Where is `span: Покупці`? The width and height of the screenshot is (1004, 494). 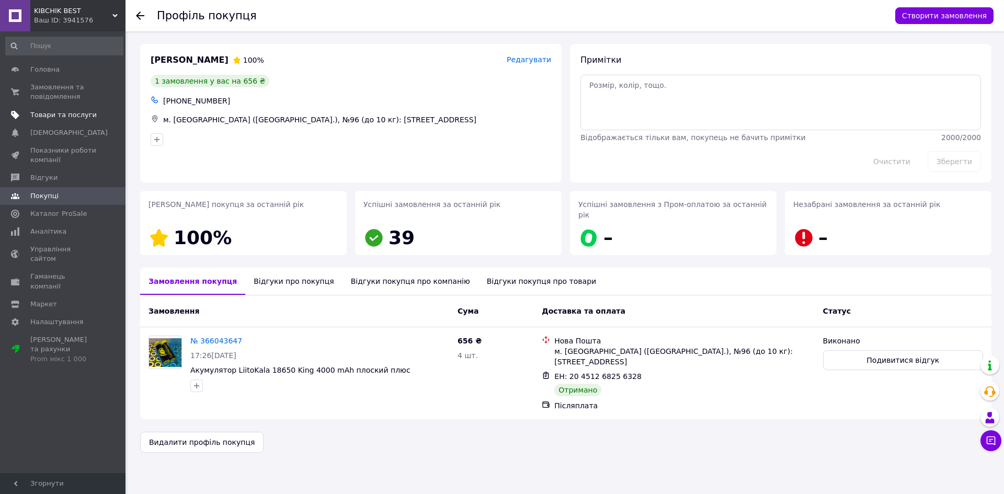 span: Покупці is located at coordinates (44, 196).